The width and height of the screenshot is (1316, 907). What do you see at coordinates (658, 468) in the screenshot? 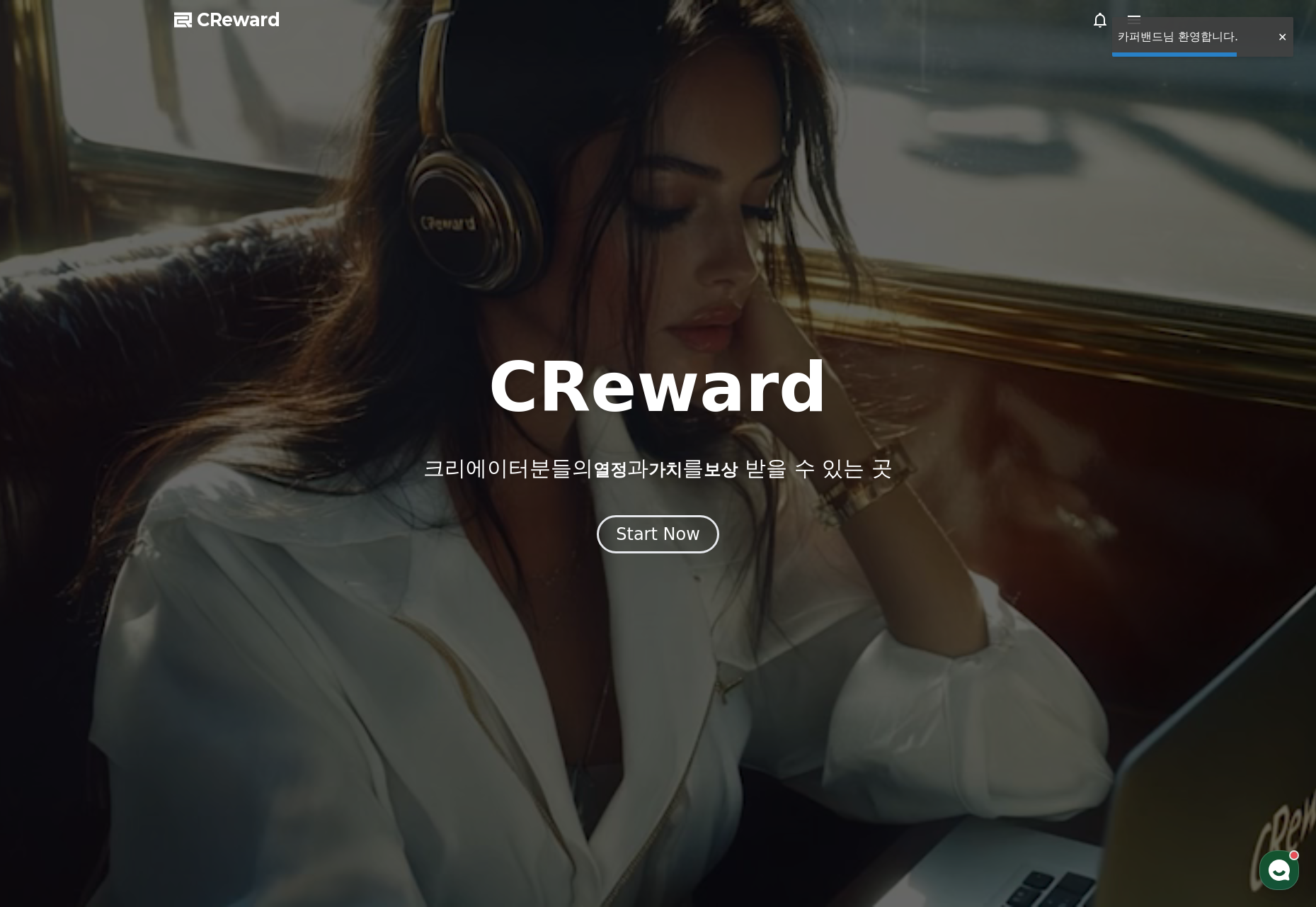
I see `p: 크리에이터분들의 과 를 받을 수 있는 곳` at bounding box center [658, 468].